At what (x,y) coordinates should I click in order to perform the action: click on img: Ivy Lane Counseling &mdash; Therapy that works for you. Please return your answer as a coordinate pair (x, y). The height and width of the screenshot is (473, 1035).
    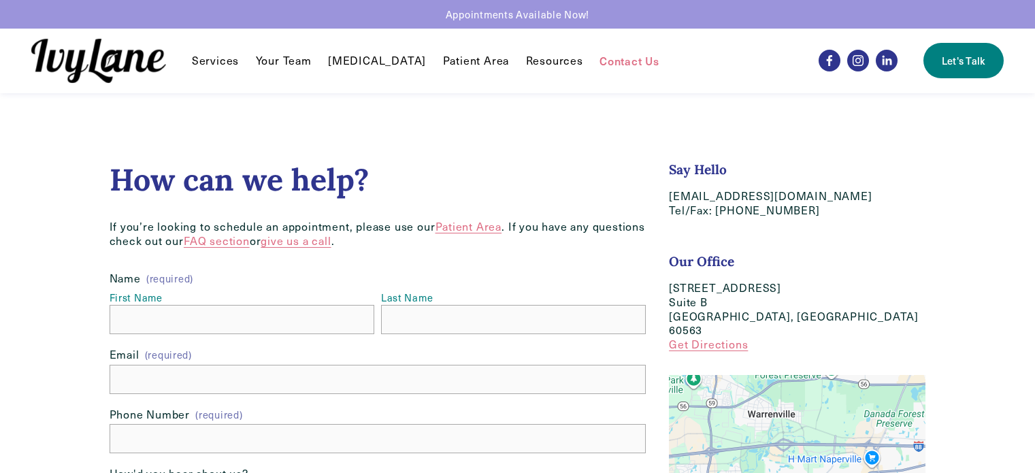
    Looking at the image, I should click on (99, 61).